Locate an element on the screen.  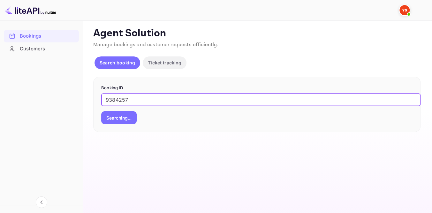
button: Collapse navigation is located at coordinates (42, 203).